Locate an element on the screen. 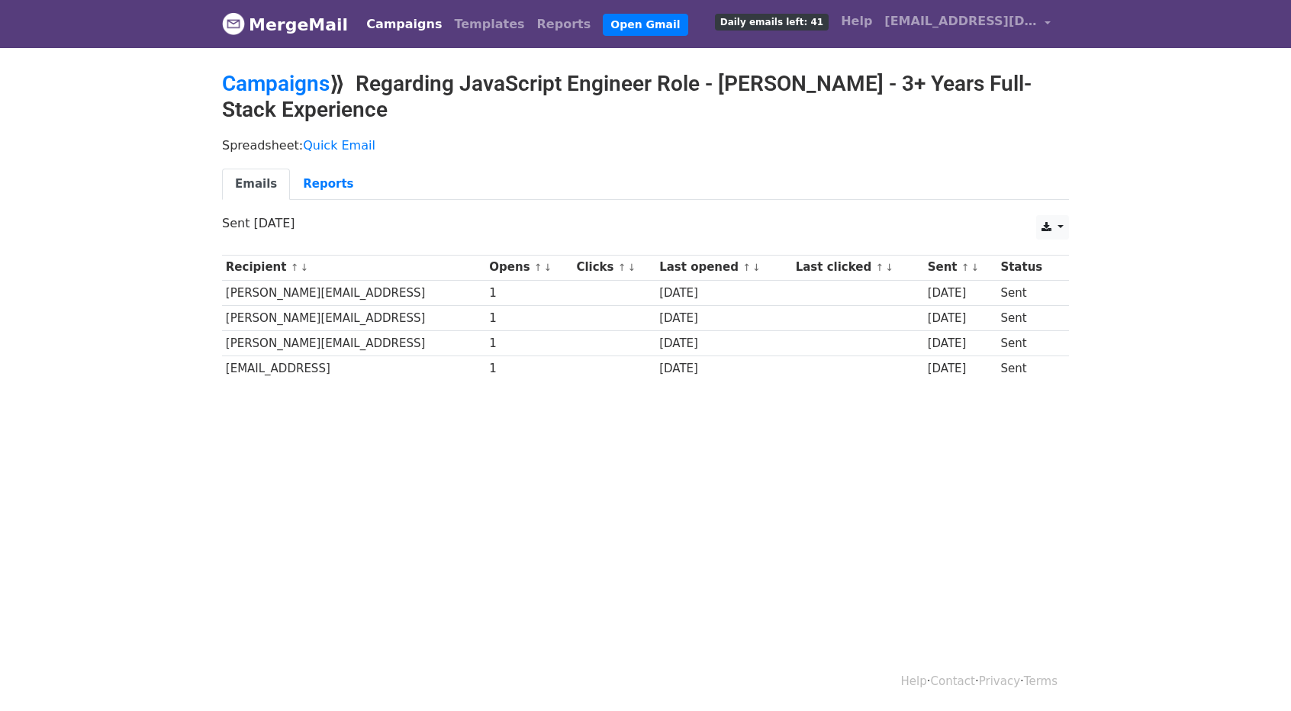  th: Last clicked is located at coordinates (858, 267).